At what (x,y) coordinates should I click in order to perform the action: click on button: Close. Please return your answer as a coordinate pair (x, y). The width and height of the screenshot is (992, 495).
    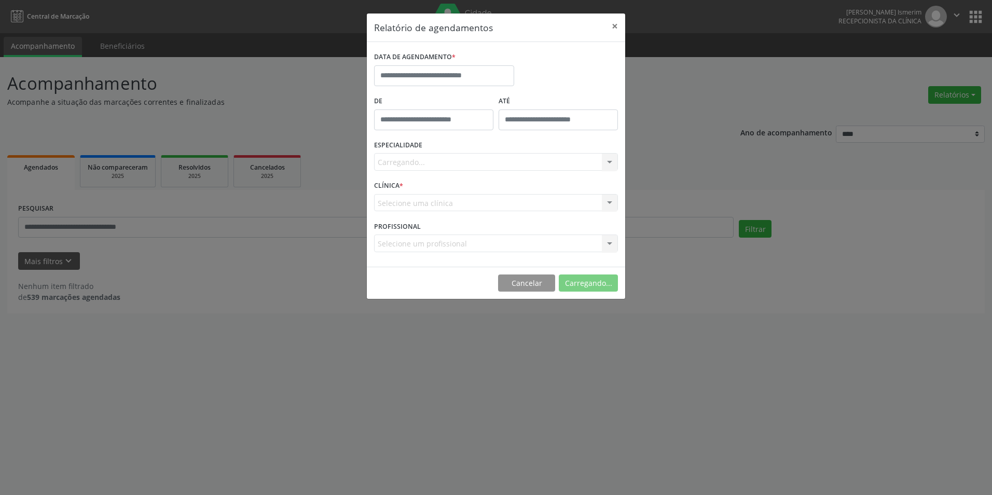
    Looking at the image, I should click on (615, 26).